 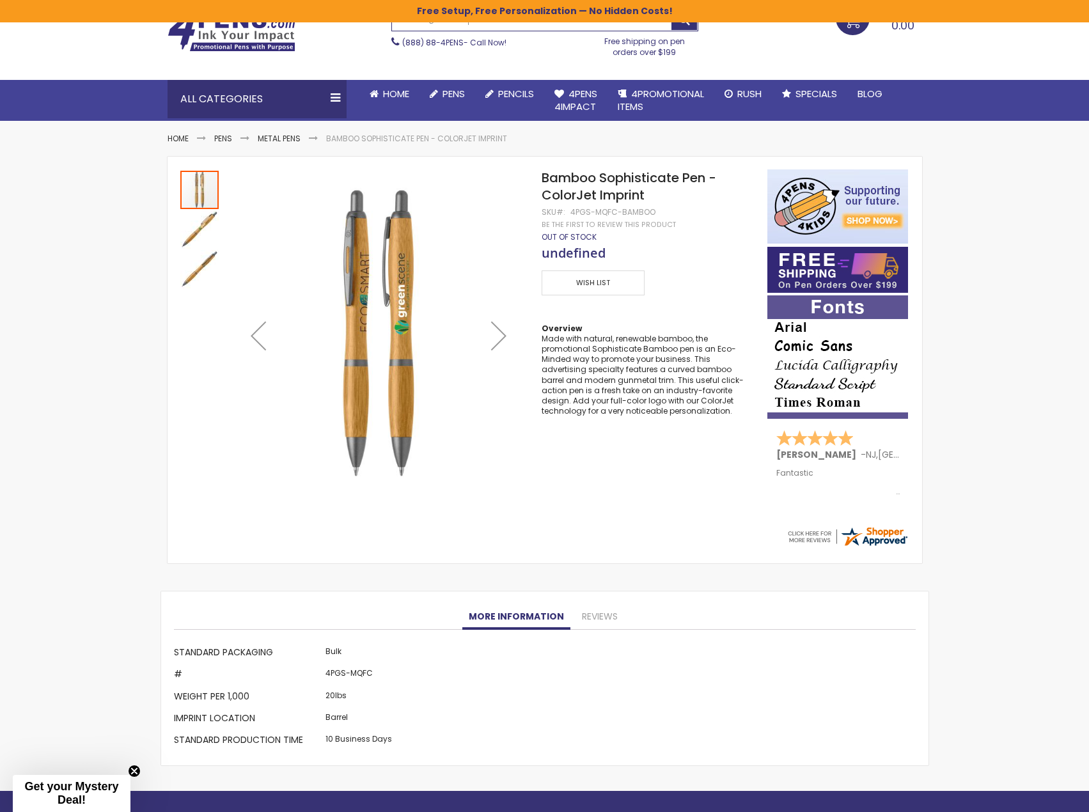 I want to click on td: 10 Business Days, so click(x=359, y=742).